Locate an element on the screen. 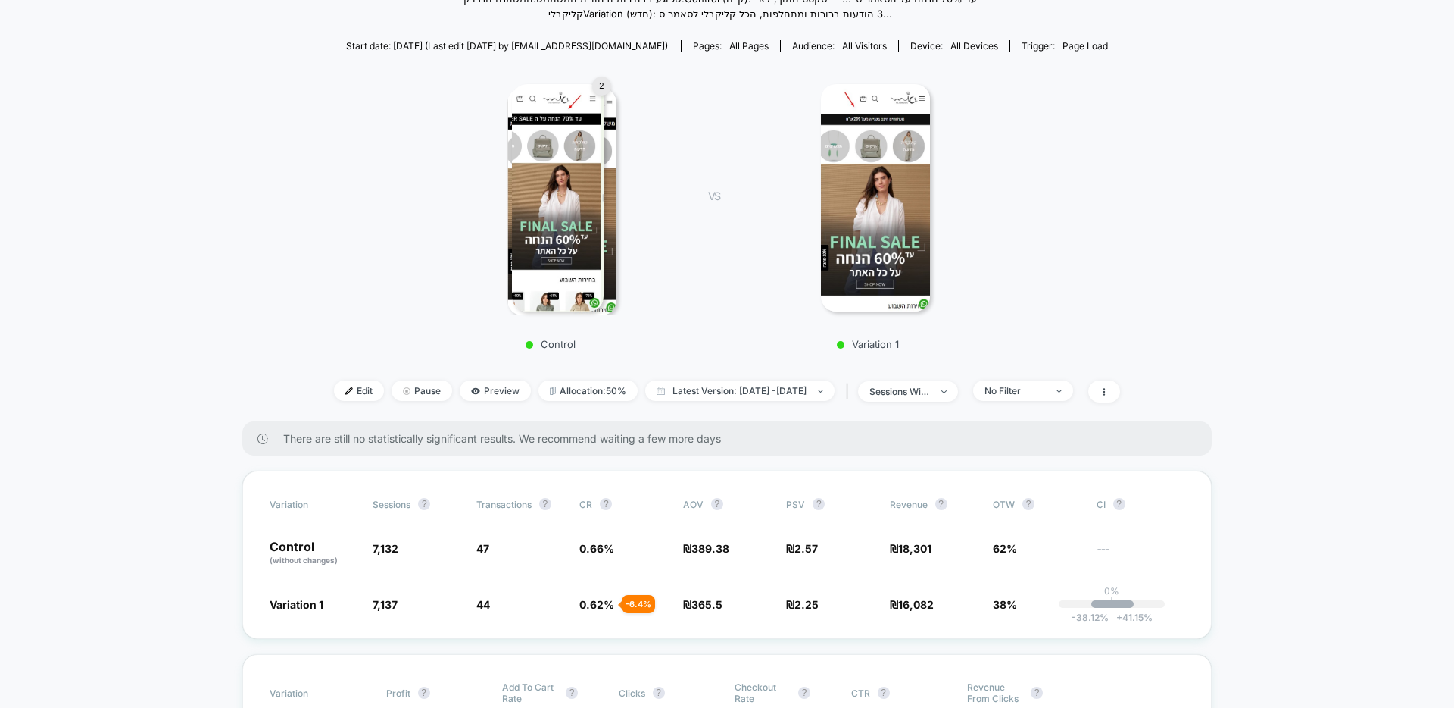  span: -38.12 % is located at coordinates (1090, 617).